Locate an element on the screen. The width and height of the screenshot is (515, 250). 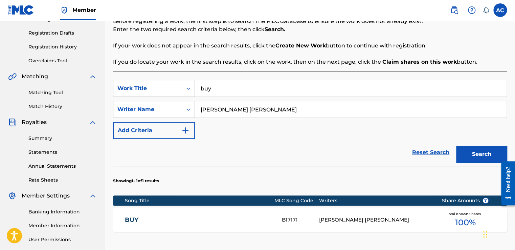
a: Banking Information is located at coordinates (63, 212).